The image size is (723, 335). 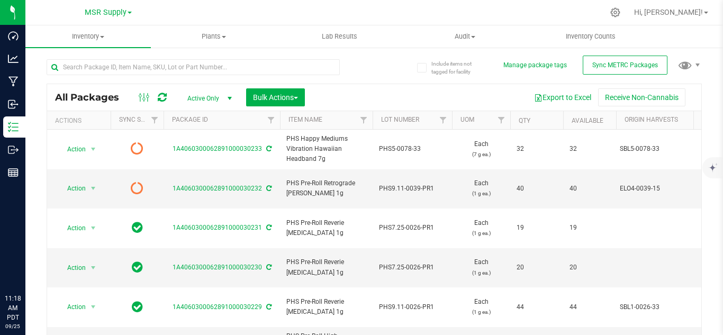 What do you see at coordinates (13, 127) in the screenshot?
I see `inline-svg: Inventory` at bounding box center [13, 127].